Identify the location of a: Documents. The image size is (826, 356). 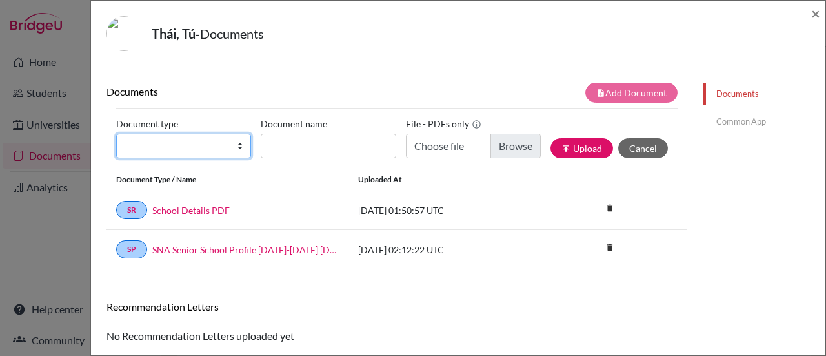
(764, 94).